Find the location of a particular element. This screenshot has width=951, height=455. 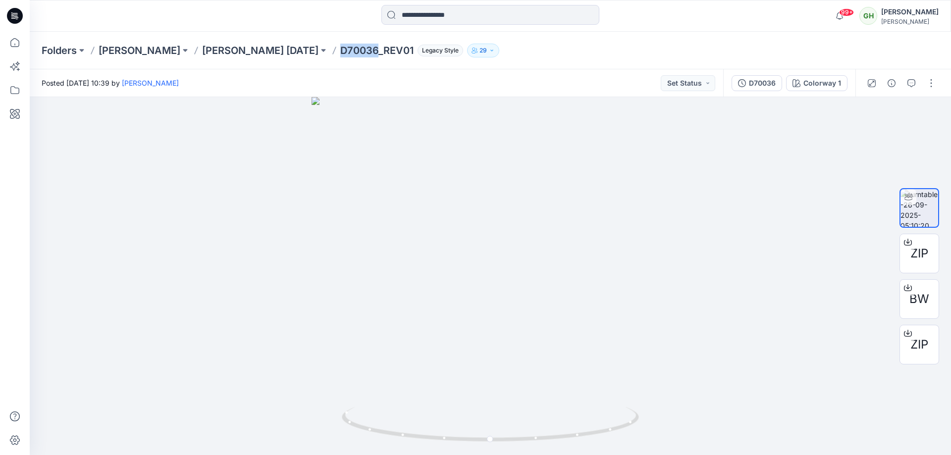

p: Folders is located at coordinates (59, 51).